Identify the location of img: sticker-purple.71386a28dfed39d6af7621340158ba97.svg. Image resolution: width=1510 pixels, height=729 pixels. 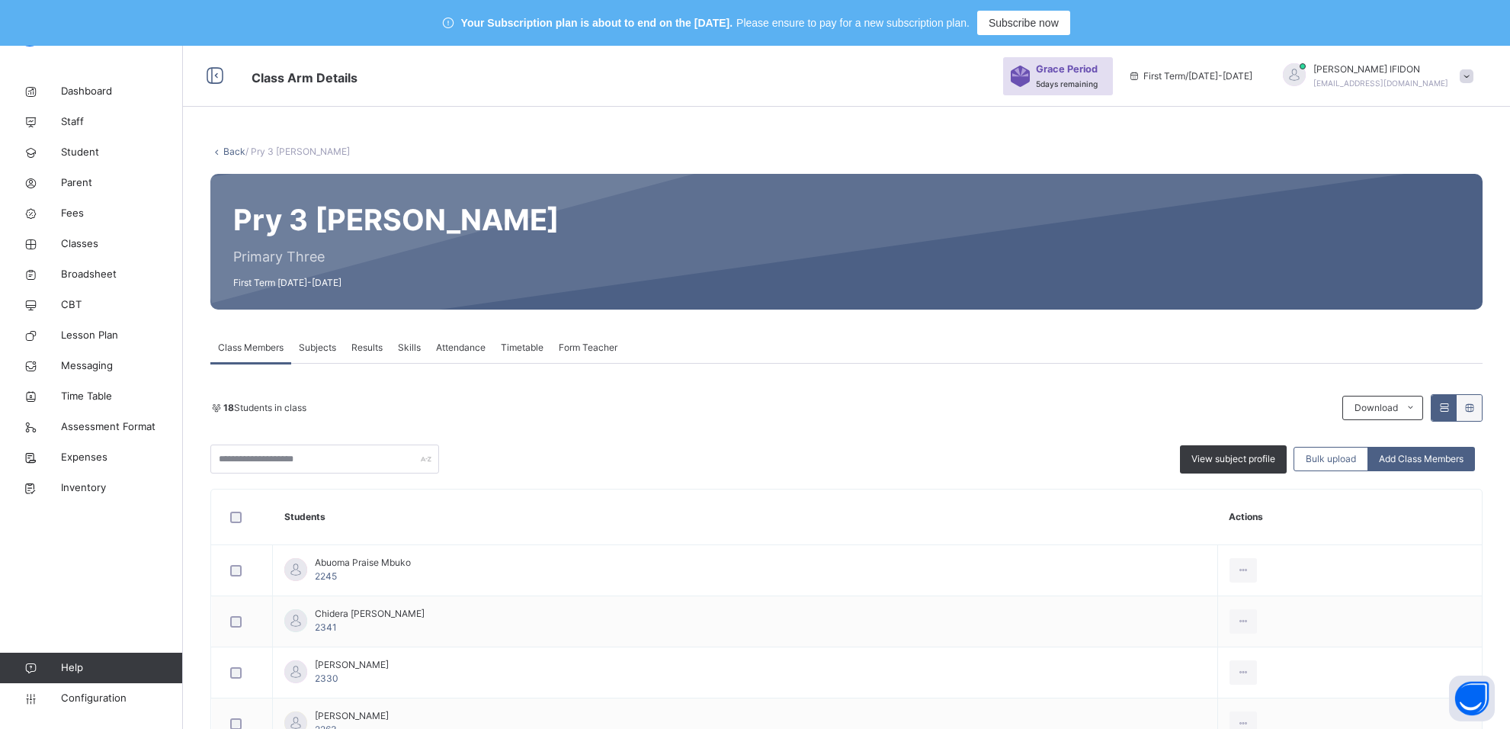
(1020, 76).